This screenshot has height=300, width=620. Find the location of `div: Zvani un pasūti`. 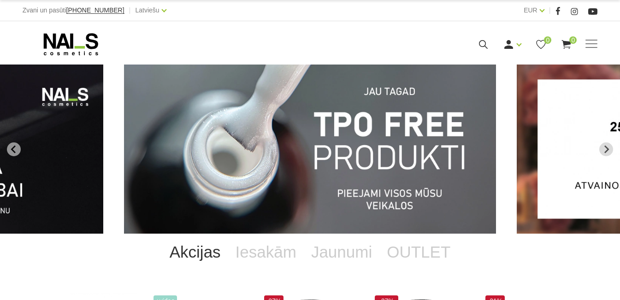

div: Zvani un pasūti is located at coordinates (73, 10).